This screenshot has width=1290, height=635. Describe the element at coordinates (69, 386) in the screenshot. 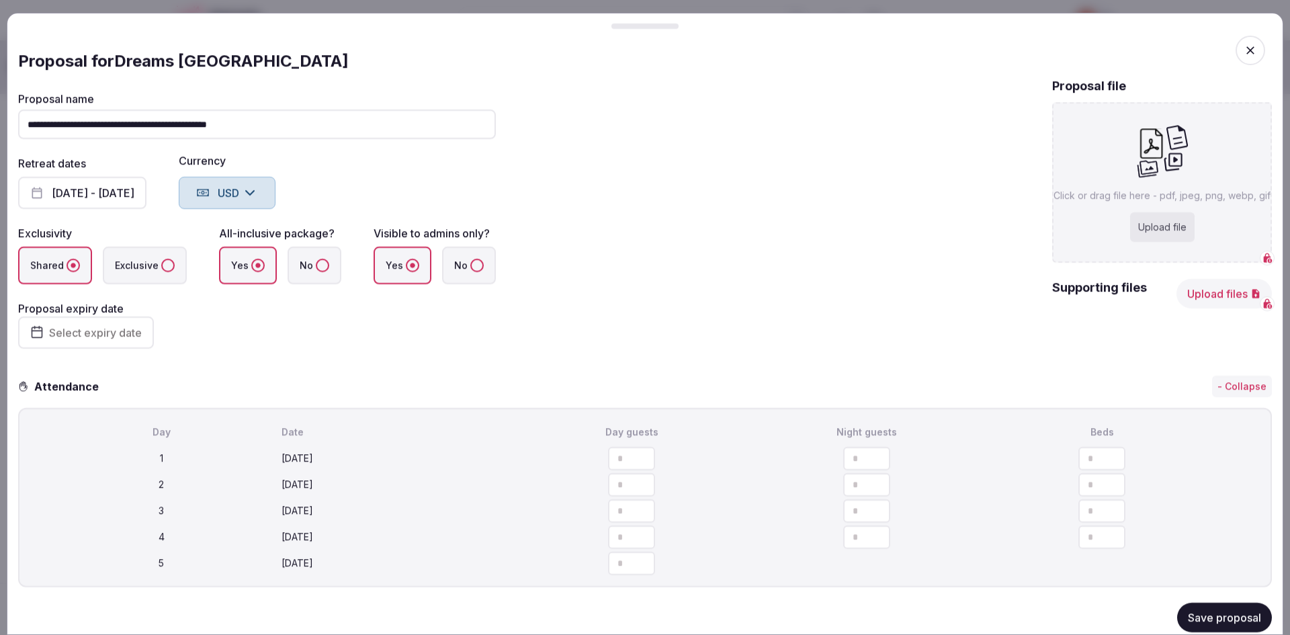

I see `h3: Attendance` at that location.